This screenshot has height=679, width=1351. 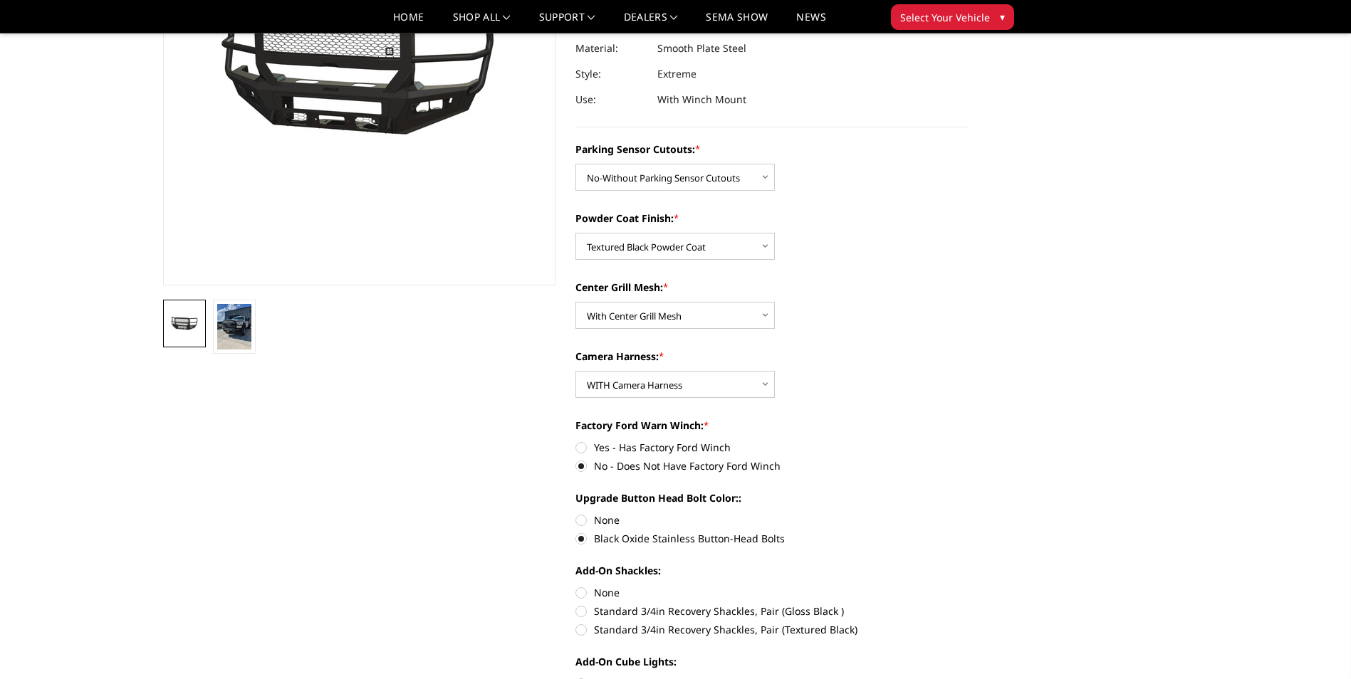 What do you see at coordinates (772, 570) in the screenshot?
I see `label: Add-On Shackles:` at bounding box center [772, 570].